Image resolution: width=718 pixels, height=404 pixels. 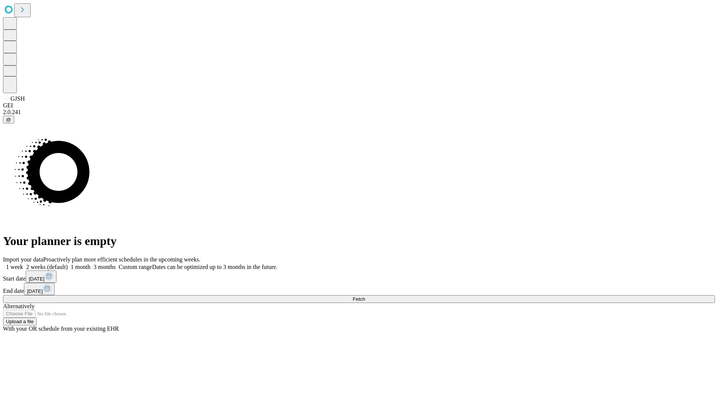 What do you see at coordinates (61, 328) in the screenshot?
I see `span: With your OR schedule from your existing EHR` at bounding box center [61, 328].